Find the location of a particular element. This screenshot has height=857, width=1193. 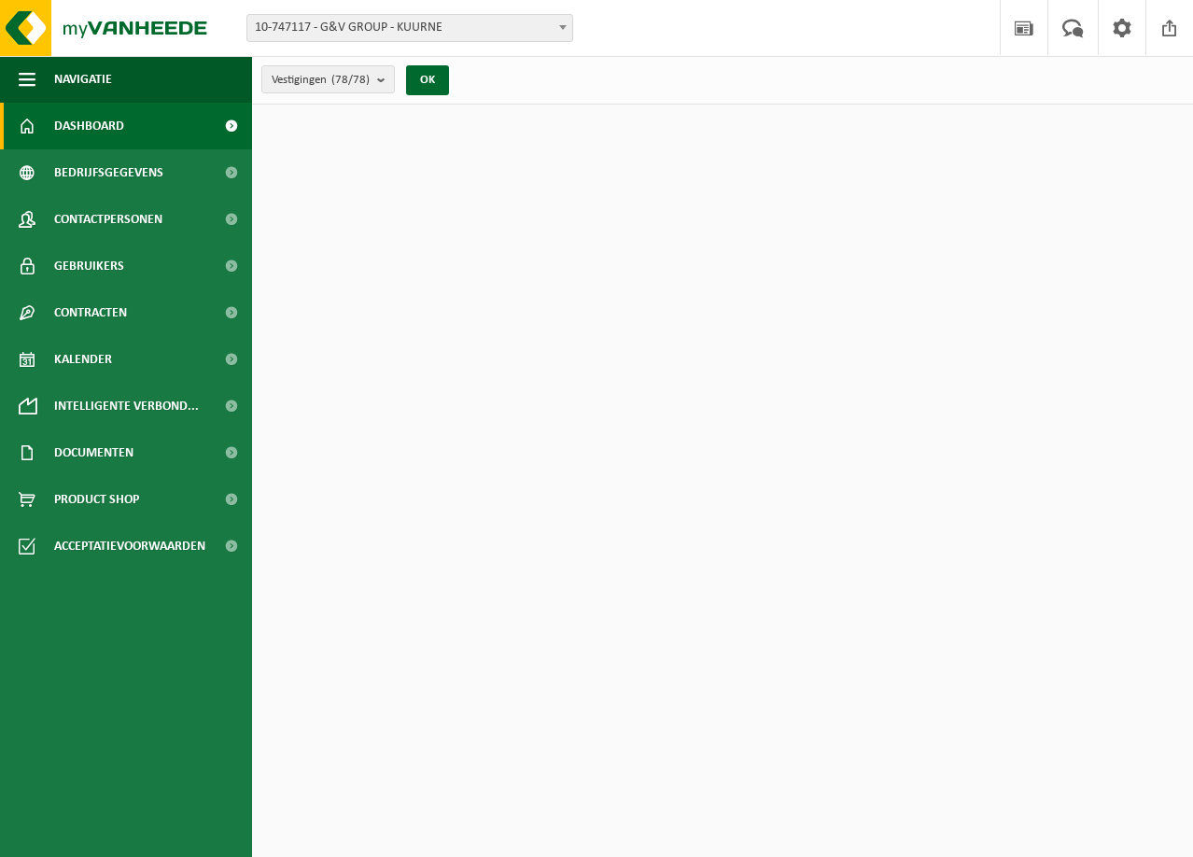

span: 10-747117 - G&V GROUP - KUURNE is located at coordinates (410, 28).